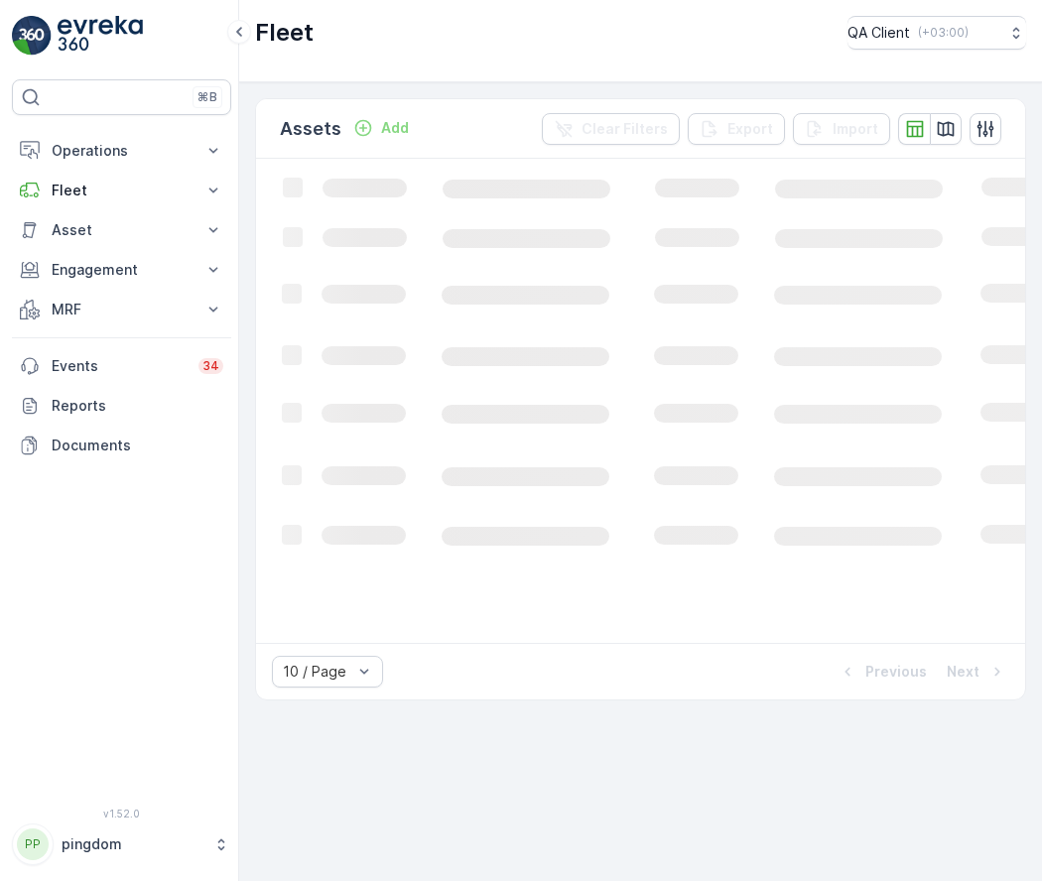 The image size is (1042, 881). I want to click on p: Documents, so click(137, 446).